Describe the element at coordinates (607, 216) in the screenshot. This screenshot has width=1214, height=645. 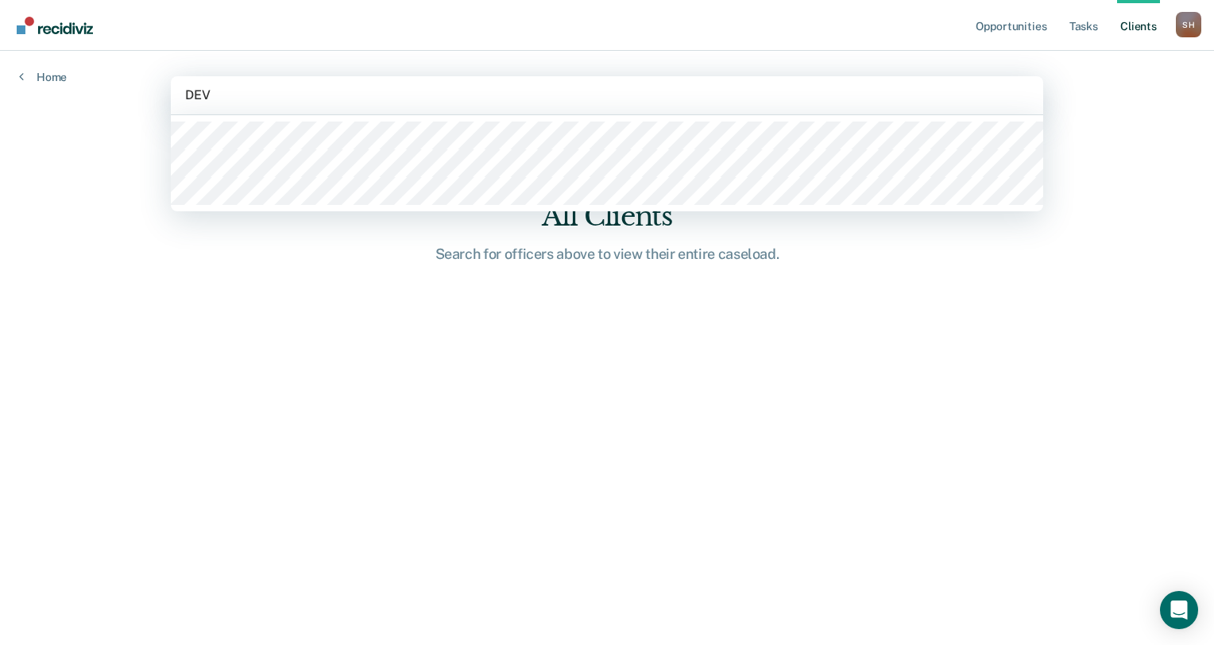
I see `div: All Clients` at that location.